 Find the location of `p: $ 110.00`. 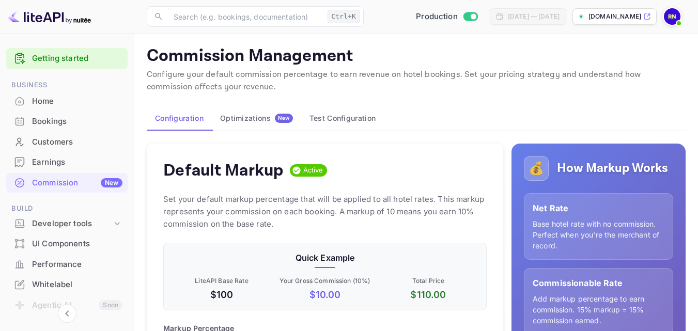

p: $ 110.00 is located at coordinates (428, 294).